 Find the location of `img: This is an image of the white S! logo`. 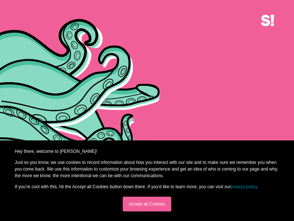

img: This is an image of the white S! logo is located at coordinates (268, 20).